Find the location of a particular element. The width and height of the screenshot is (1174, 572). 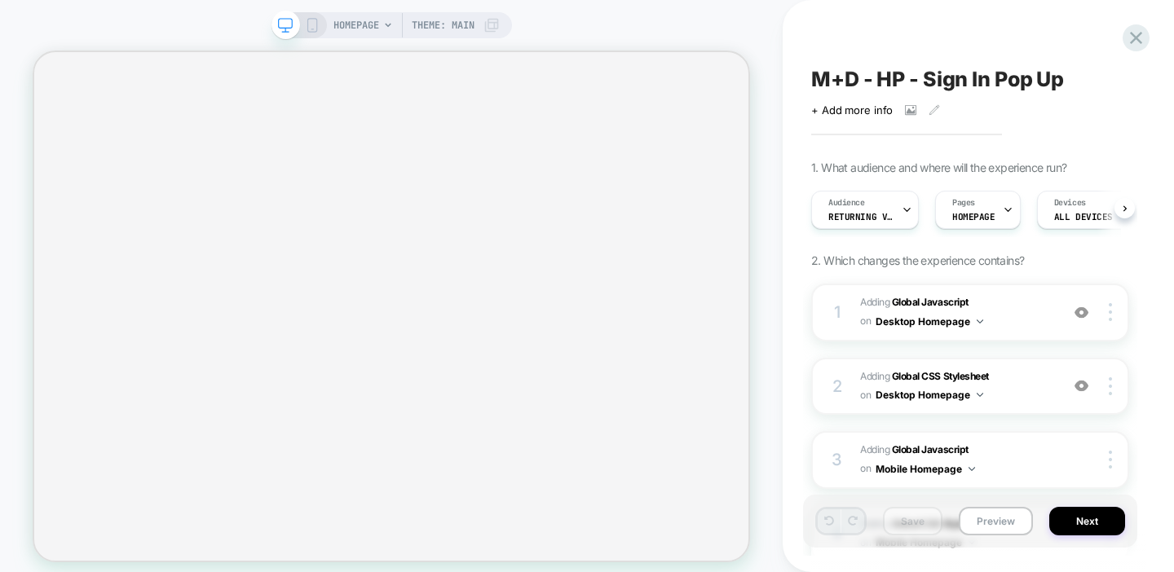

span: Pages is located at coordinates (964, 203).